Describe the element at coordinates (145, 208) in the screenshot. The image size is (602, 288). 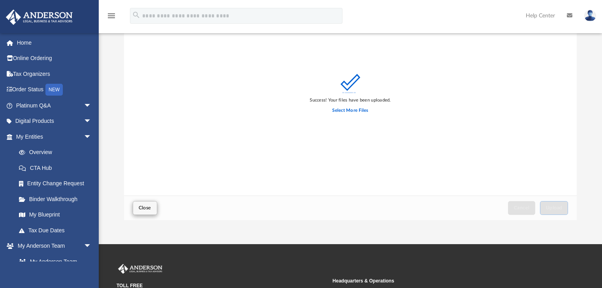
I see `button: Close` at that location.